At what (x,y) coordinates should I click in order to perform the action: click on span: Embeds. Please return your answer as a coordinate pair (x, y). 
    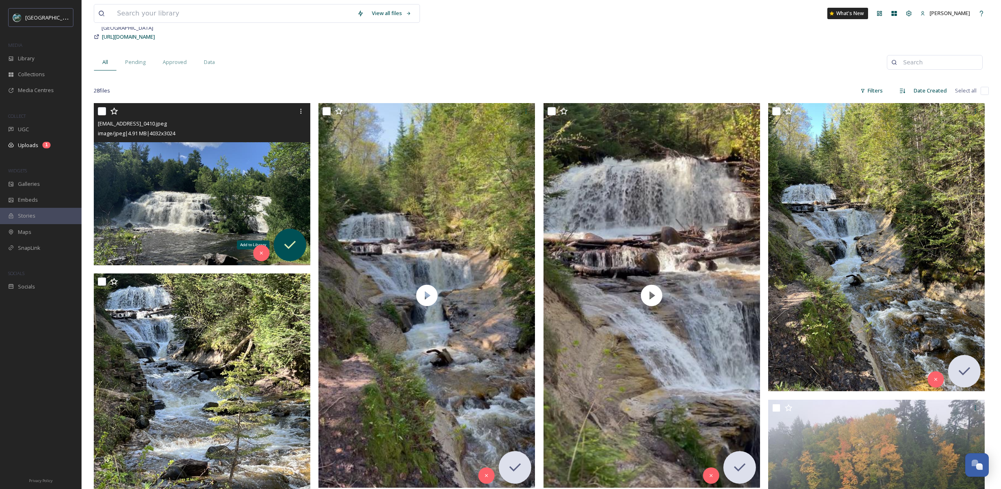
    Looking at the image, I should click on (28, 200).